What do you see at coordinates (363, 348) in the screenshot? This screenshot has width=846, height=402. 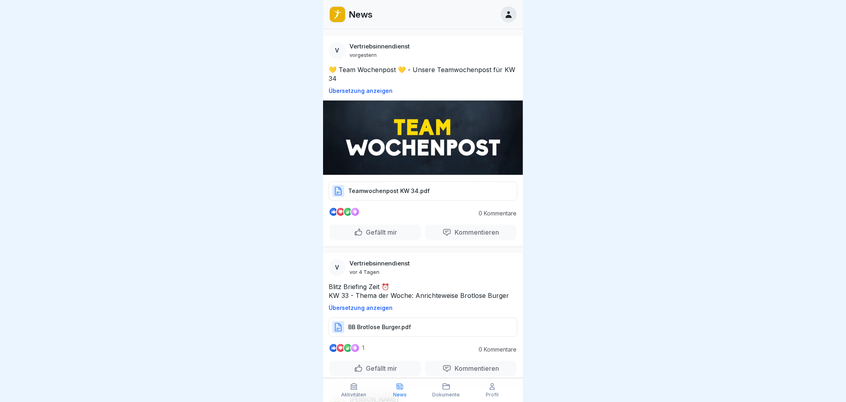 I see `p: 1` at bounding box center [363, 348].